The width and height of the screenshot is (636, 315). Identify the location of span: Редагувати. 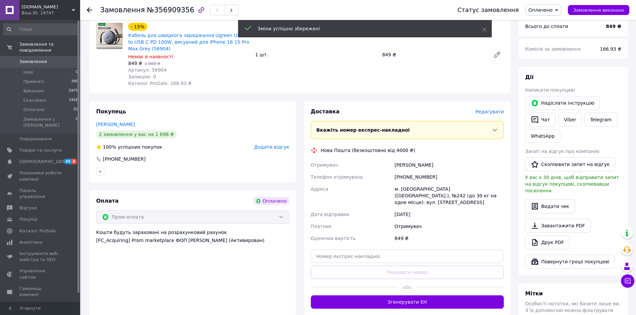
(489, 112).